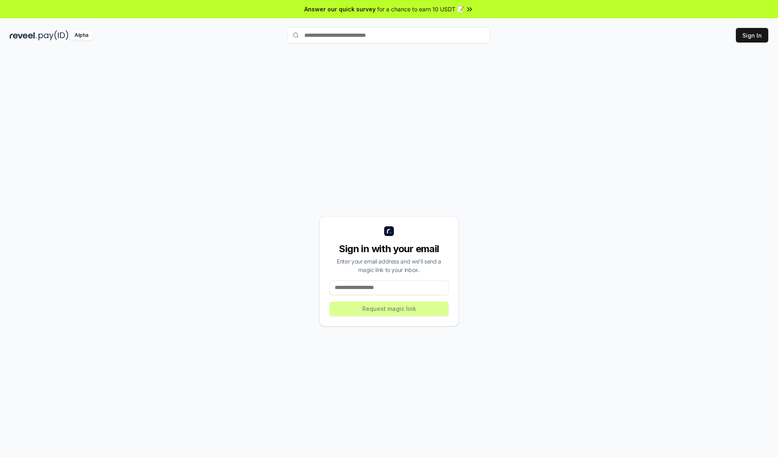 This screenshot has height=457, width=778. Describe the element at coordinates (53, 35) in the screenshot. I see `img: pay_id` at that location.